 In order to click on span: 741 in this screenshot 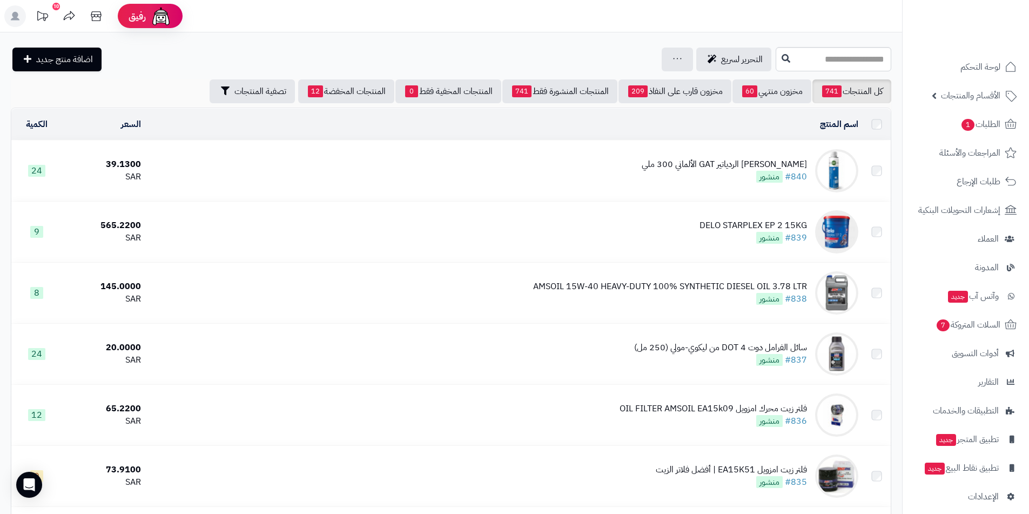, I will do `click(832, 91)`.